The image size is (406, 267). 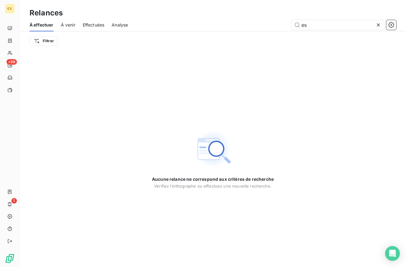 What do you see at coordinates (12, 62) in the screenshot?
I see `span: +99` at bounding box center [12, 62].